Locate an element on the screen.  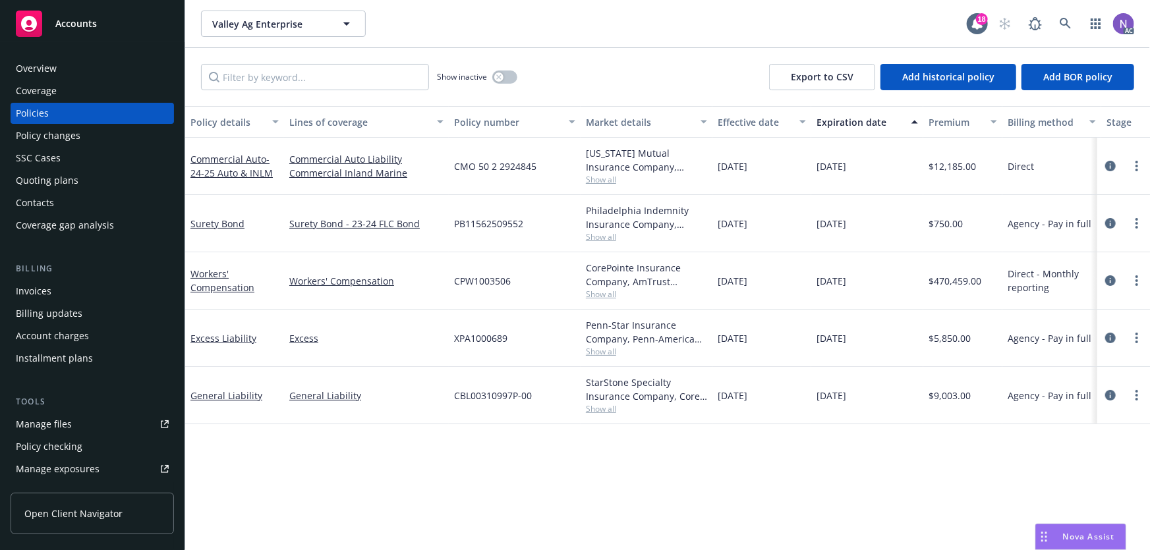
span: $12,185.00 is located at coordinates (952, 166).